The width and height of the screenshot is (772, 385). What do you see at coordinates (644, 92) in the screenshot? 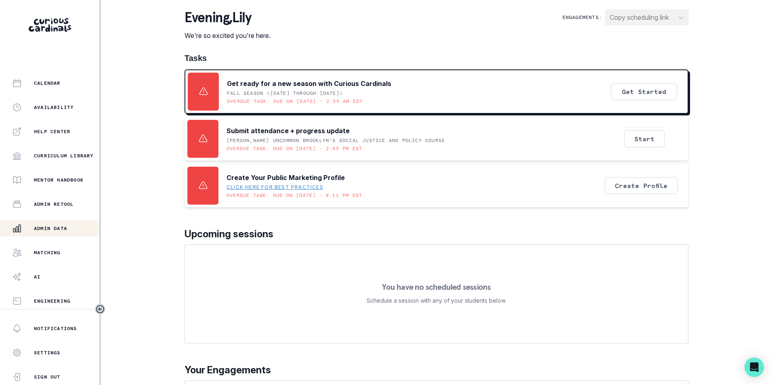
I see `button: Get Started` at bounding box center [644, 92].